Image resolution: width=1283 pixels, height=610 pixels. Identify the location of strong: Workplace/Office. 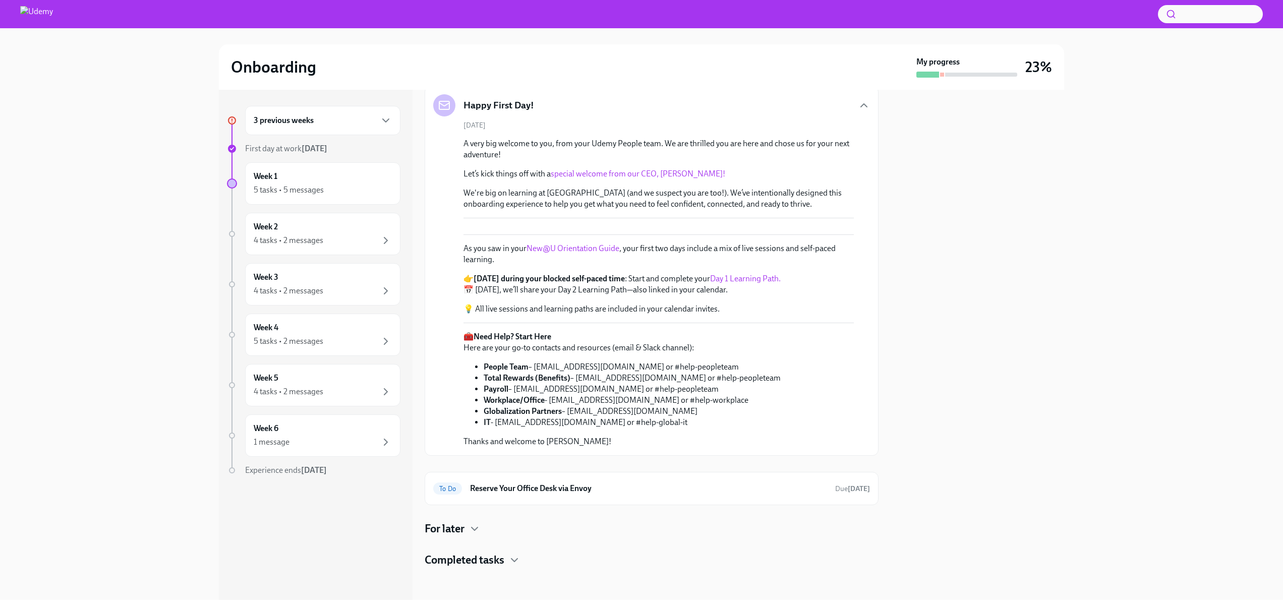
(514, 400).